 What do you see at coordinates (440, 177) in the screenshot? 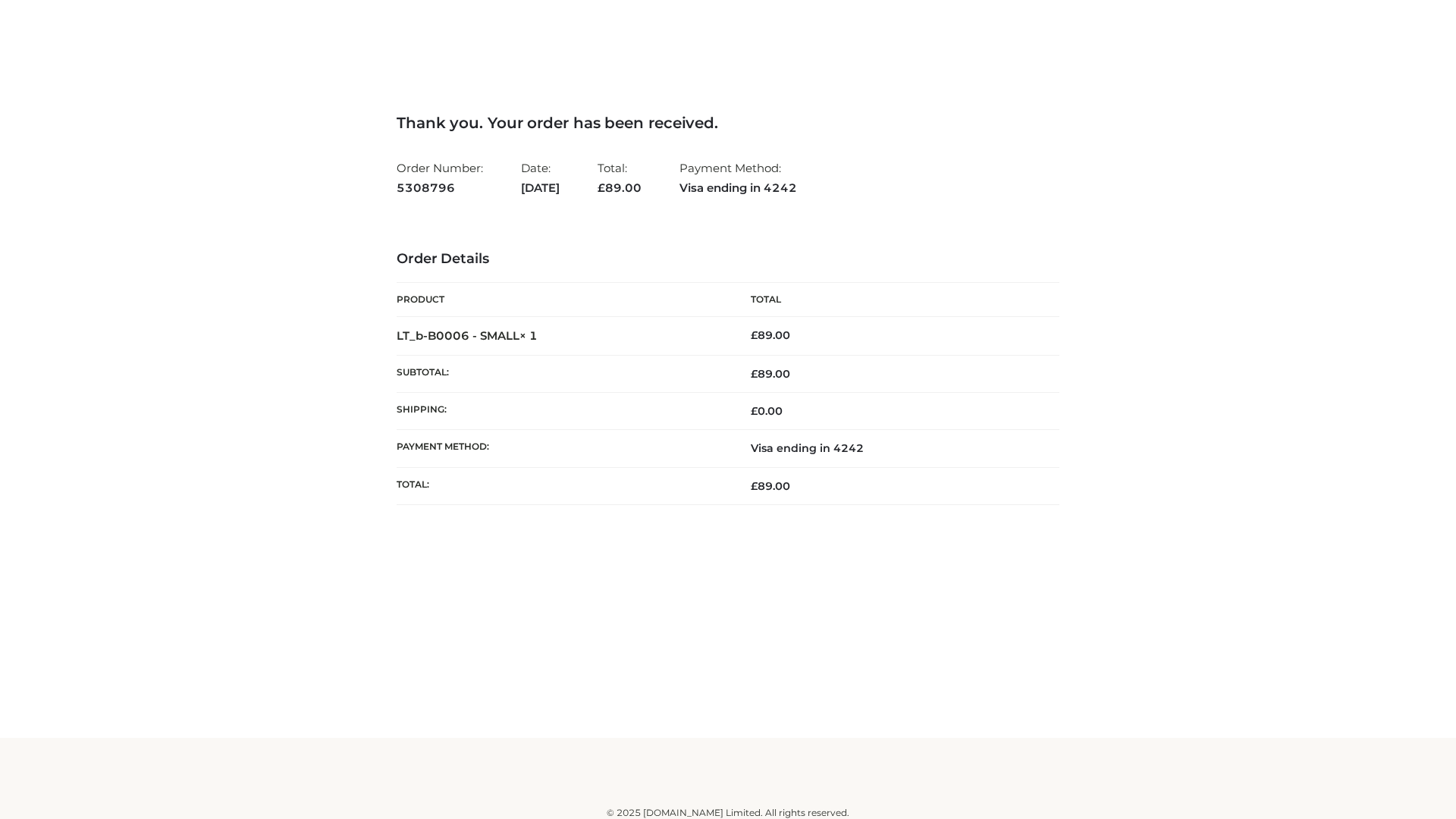
I see `li: Order Number:` at bounding box center [440, 177].